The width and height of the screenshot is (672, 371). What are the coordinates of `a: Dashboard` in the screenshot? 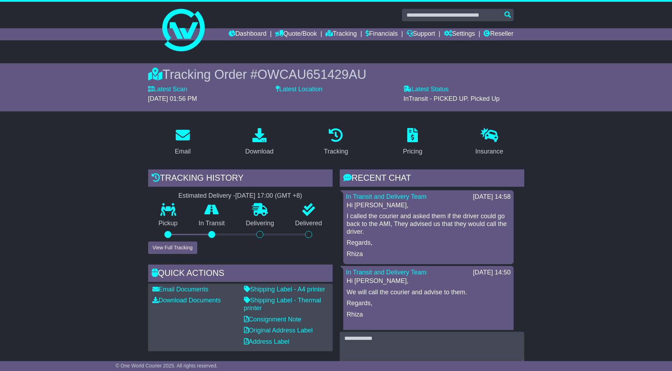 It's located at (247, 34).